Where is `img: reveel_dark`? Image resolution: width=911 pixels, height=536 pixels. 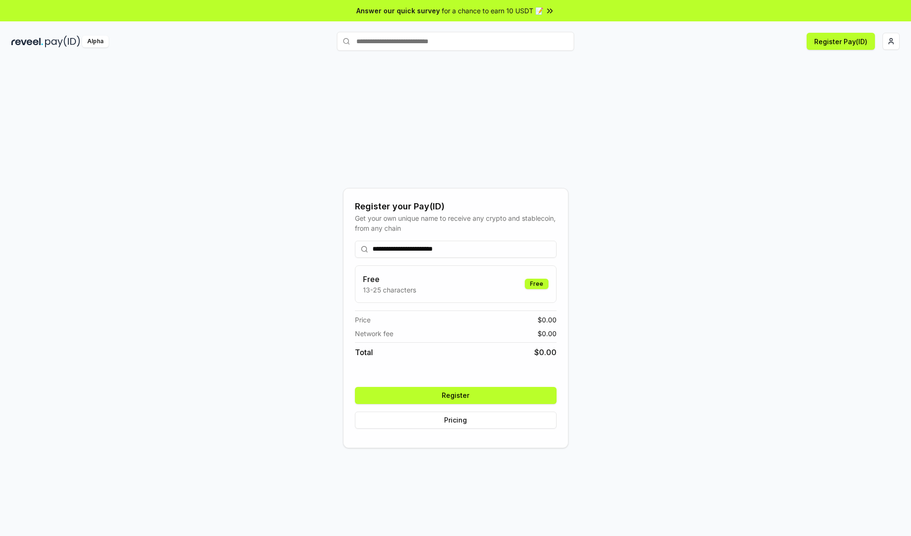 img: reveel_dark is located at coordinates (27, 41).